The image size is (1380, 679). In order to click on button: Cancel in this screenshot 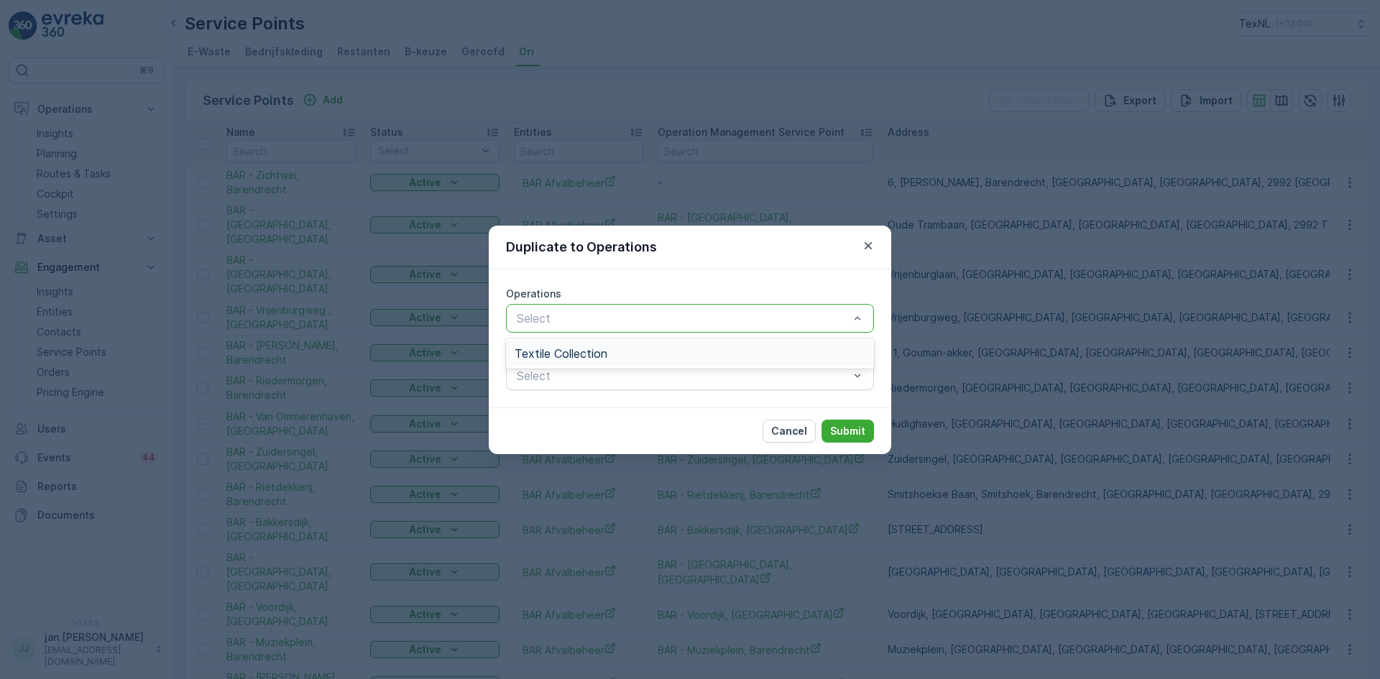, I will do `click(789, 431)`.